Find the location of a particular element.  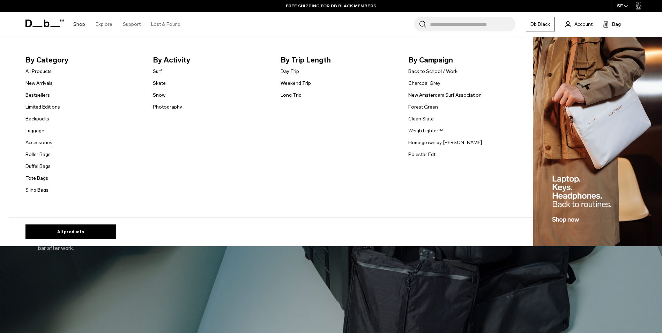

a: Surf is located at coordinates (157, 71).